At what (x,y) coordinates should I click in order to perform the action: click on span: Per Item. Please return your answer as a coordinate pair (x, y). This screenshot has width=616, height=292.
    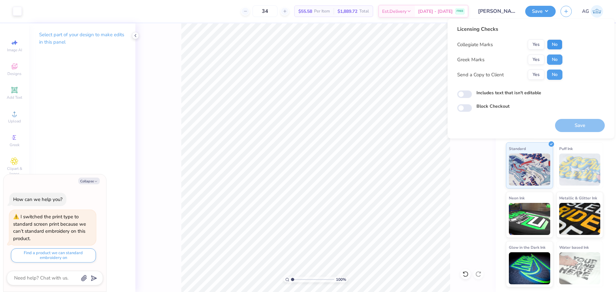
    Looking at the image, I should click on (322, 11).